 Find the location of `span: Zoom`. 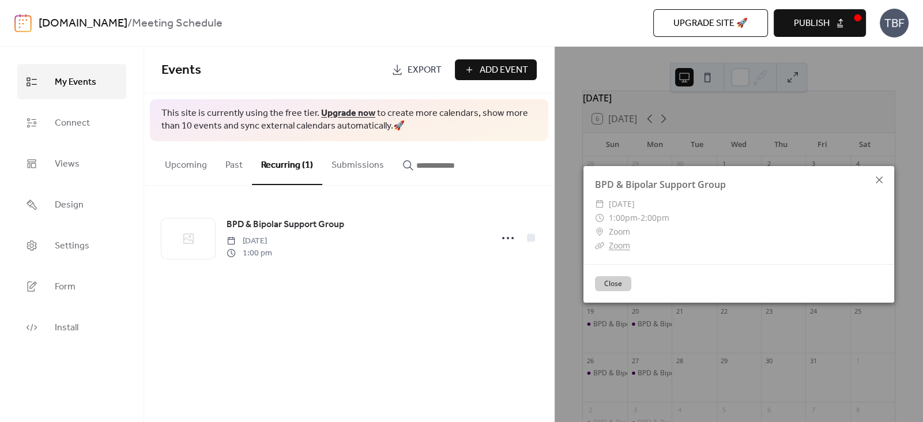

span: Zoom is located at coordinates (619, 232).